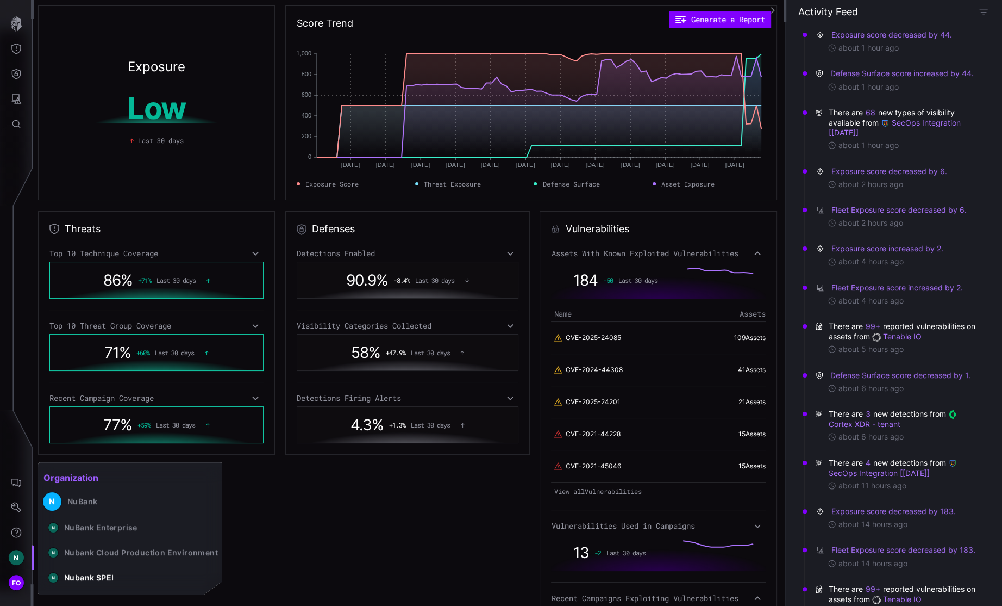 This screenshot has height=606, width=1002. I want to click on button: NNuBank, so click(130, 501).